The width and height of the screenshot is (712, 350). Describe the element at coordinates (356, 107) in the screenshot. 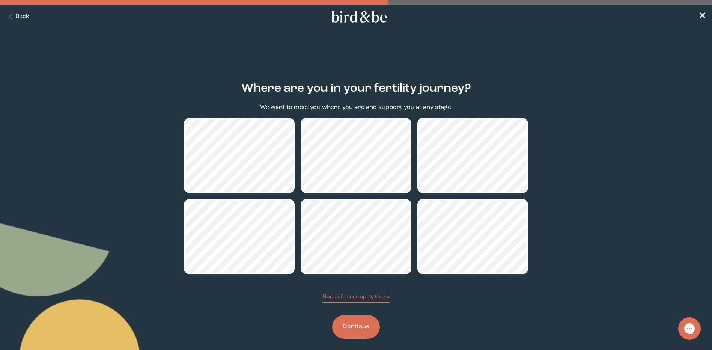

I see `p: We want to meet you where you are and support you at any stage!` at that location.